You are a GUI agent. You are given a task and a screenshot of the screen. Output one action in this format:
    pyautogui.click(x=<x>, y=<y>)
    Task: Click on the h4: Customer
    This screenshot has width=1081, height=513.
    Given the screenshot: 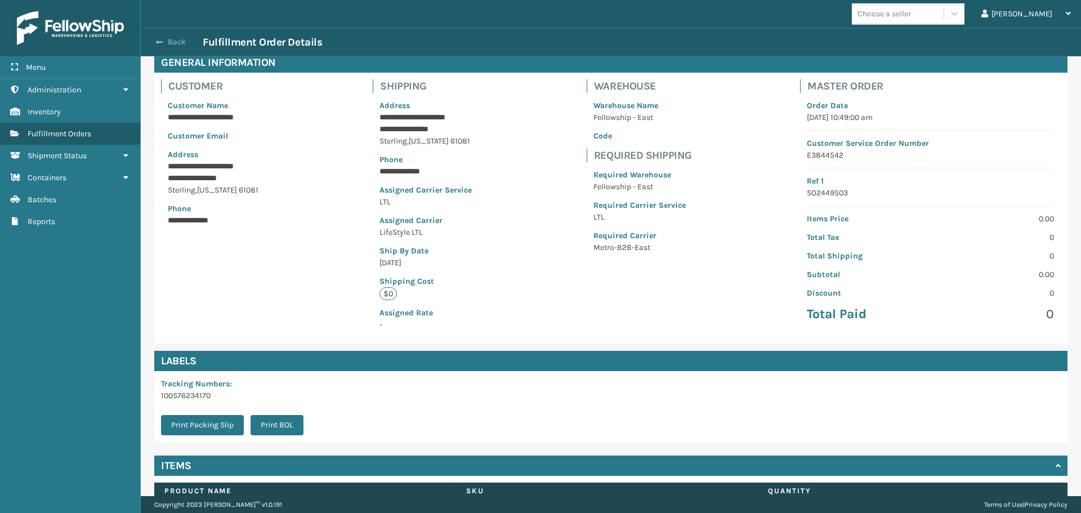 What is the action you would take?
    pyautogui.click(x=217, y=86)
    